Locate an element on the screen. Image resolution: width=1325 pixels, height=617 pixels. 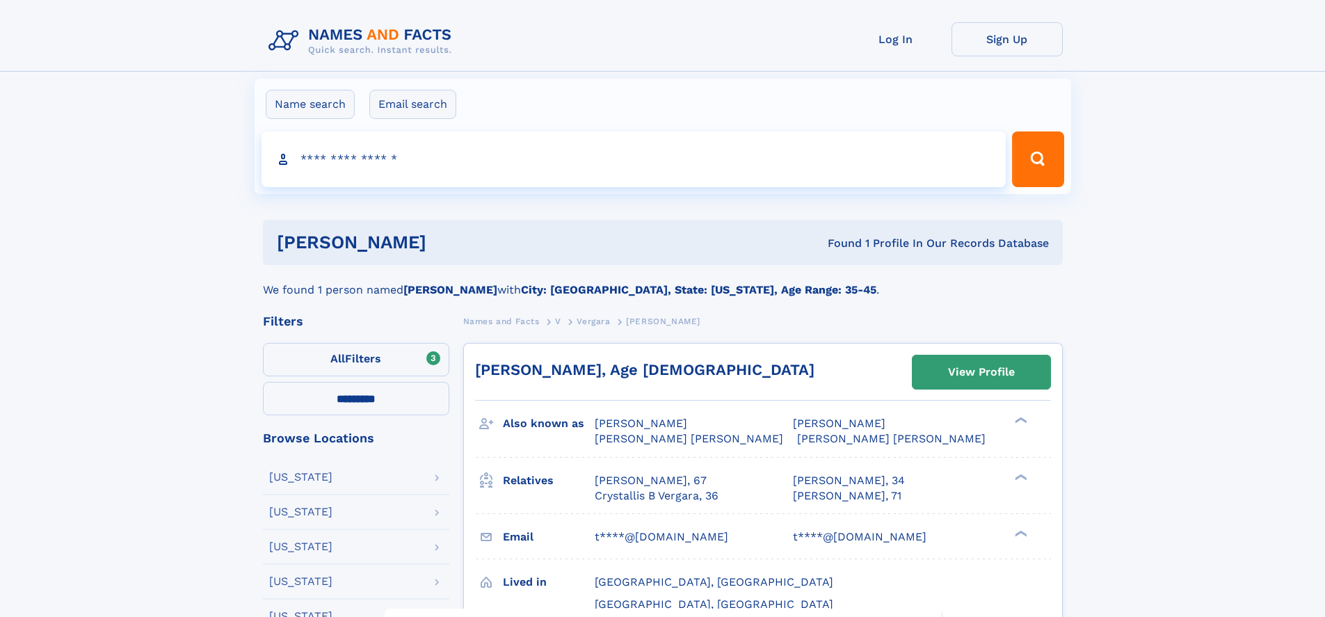
a: View Profile is located at coordinates (982, 372).